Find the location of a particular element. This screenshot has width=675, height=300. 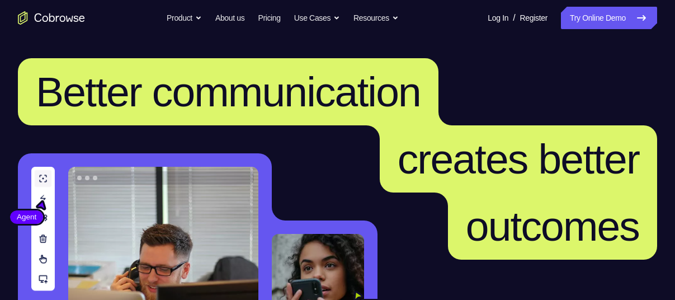

button: Product is located at coordinates (184, 18).